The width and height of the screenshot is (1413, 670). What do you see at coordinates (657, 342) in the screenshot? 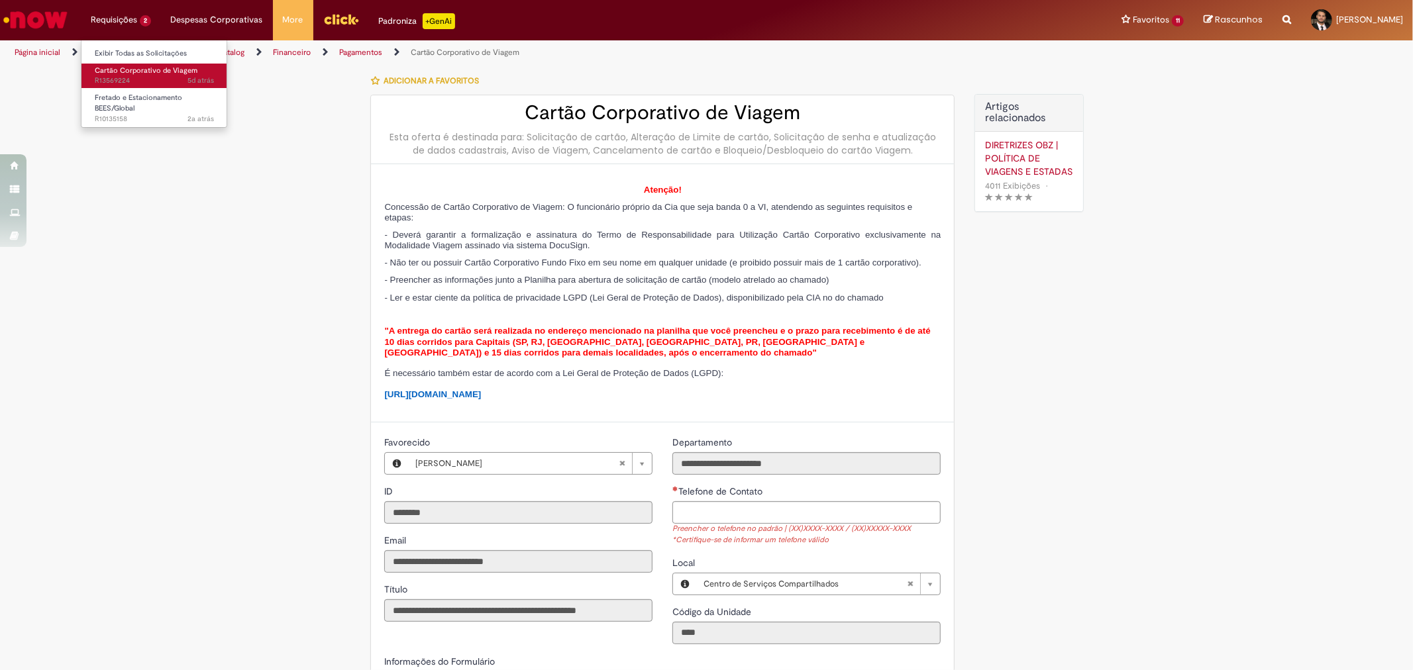
I see `span: "A entrega do cartão será realizada no endereço mencionado na planilha que você preencheu e o pra...` at bounding box center [657, 342].